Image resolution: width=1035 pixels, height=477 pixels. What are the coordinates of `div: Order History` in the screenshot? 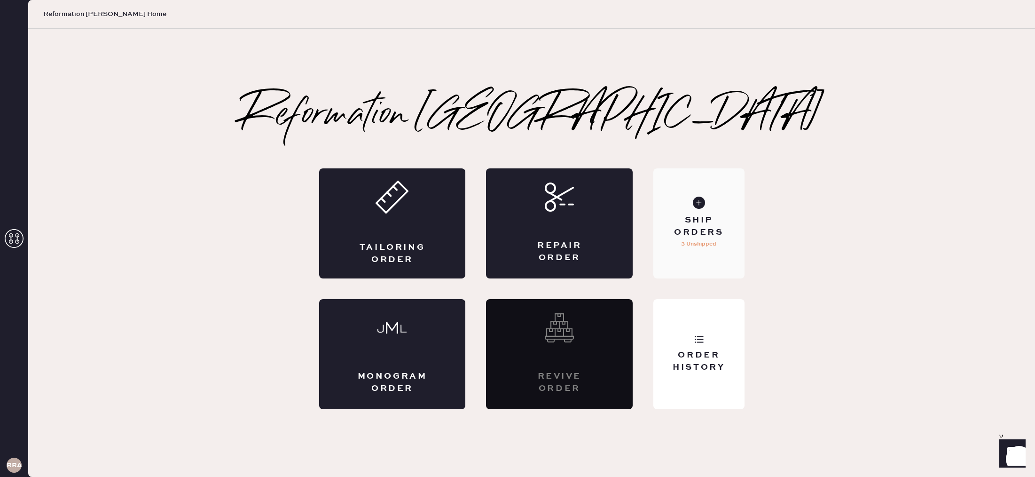 It's located at (699, 361).